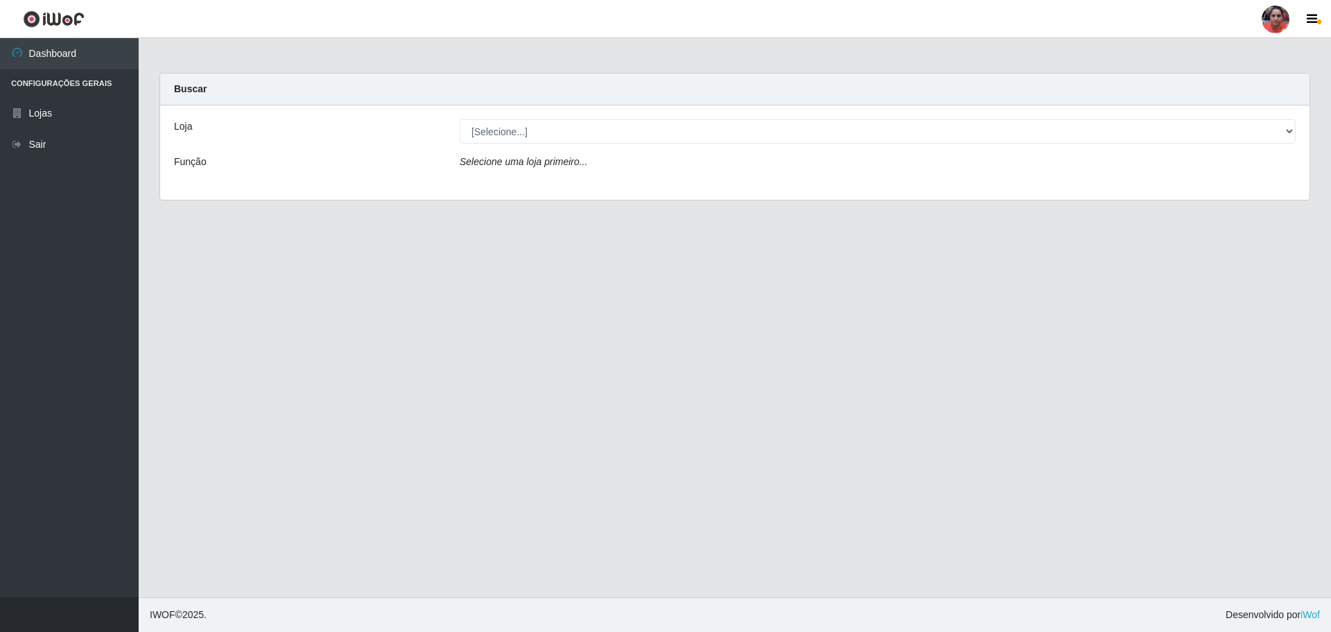 The image size is (1331, 632). What do you see at coordinates (1310, 614) in the screenshot?
I see `a: iWof` at bounding box center [1310, 614].